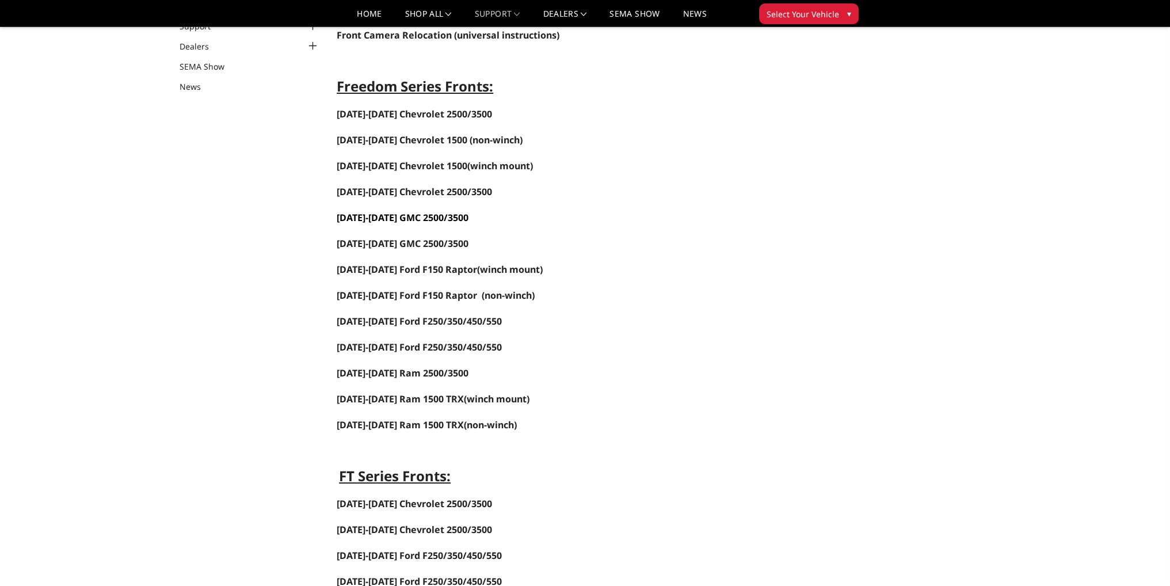 The image size is (1170, 586). Describe the element at coordinates (803, 14) in the screenshot. I see `span: Select Your Vehicle` at that location.